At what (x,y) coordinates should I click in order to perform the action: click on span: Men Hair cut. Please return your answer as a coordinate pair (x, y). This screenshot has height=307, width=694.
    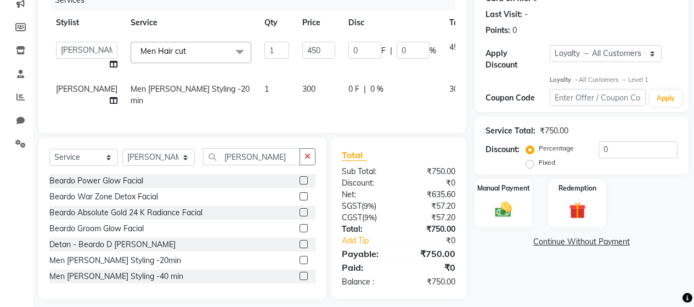
    Looking at the image, I should click on (163, 51).